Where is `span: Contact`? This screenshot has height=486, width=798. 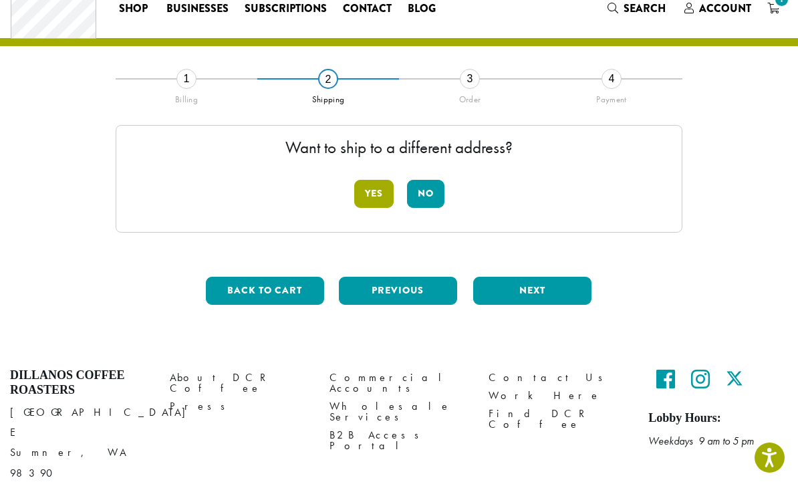
span: Contact is located at coordinates (367, 9).